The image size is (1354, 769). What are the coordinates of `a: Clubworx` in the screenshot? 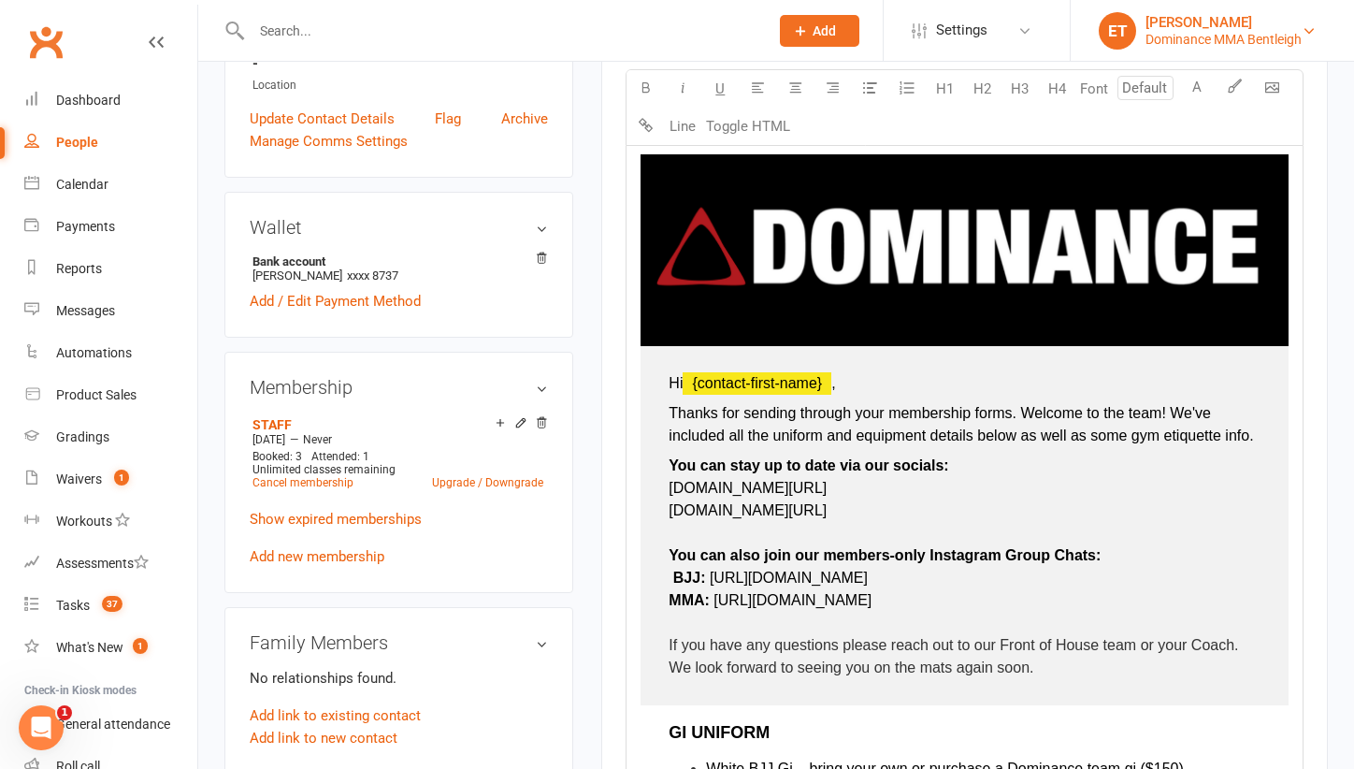 It's located at (46, 42).